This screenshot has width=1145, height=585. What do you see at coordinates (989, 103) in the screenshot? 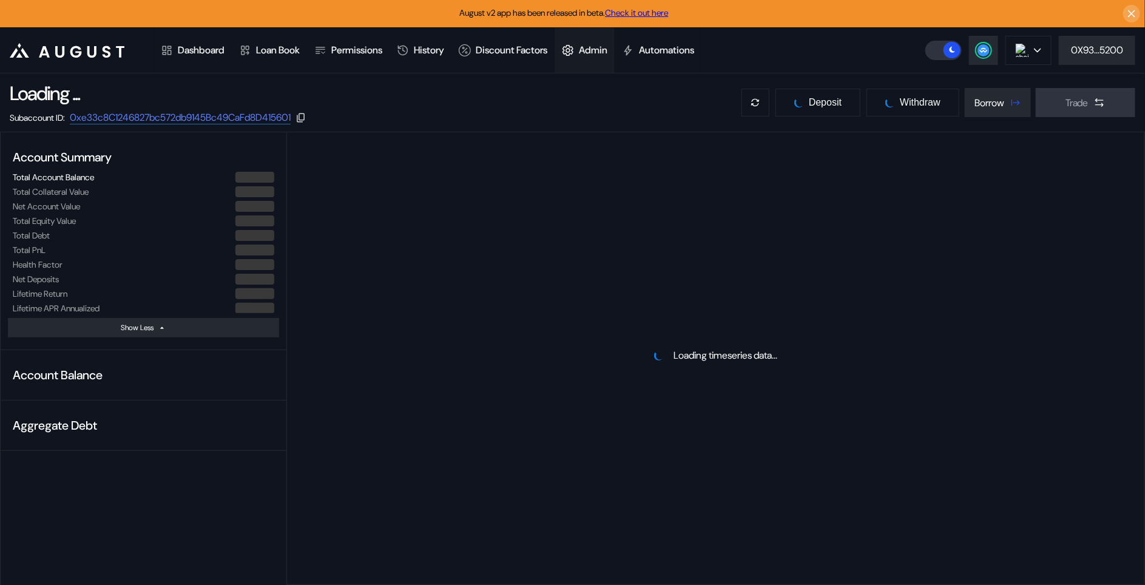
I see `div: Borrow` at bounding box center [989, 103].